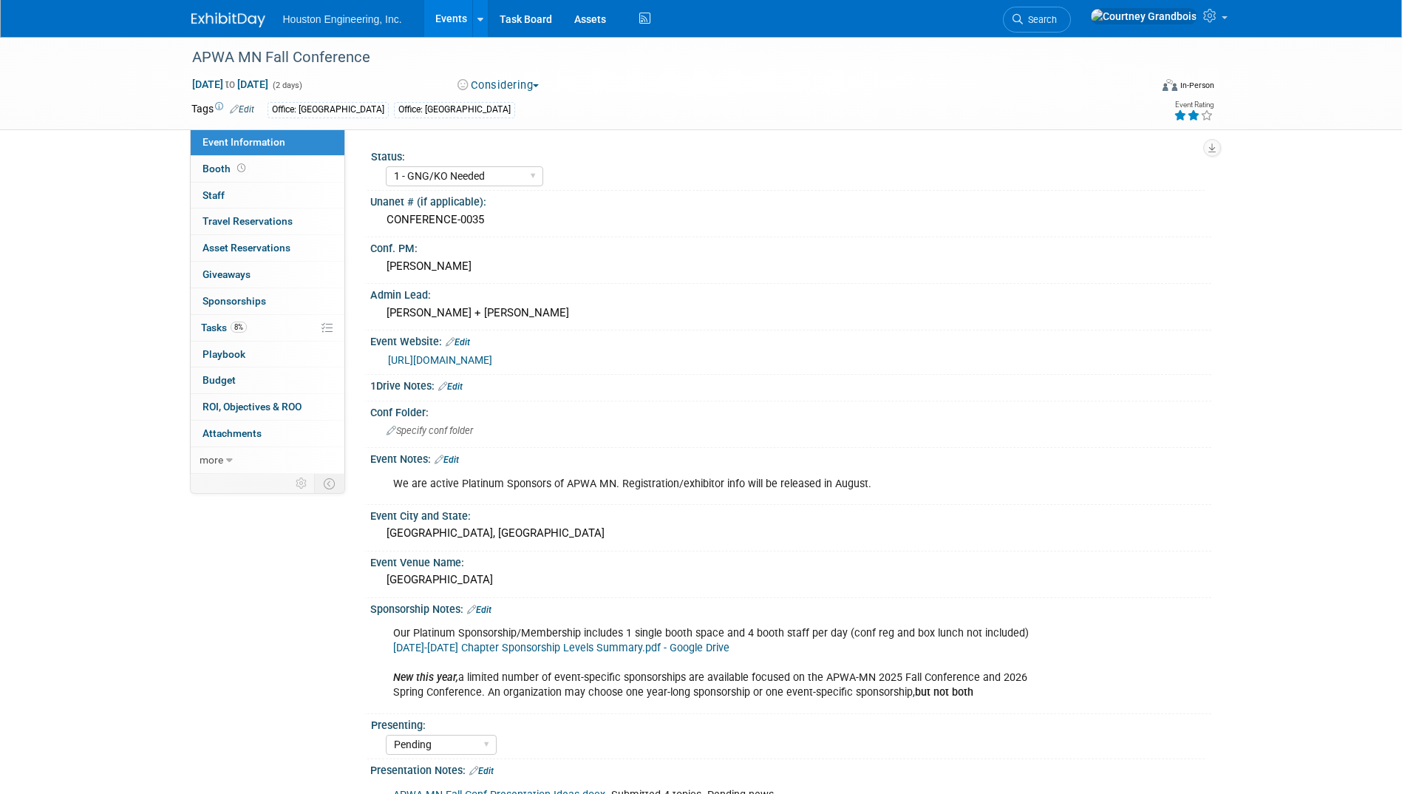 The height and width of the screenshot is (794, 1402). I want to click on span: Playbook, so click(224, 354).